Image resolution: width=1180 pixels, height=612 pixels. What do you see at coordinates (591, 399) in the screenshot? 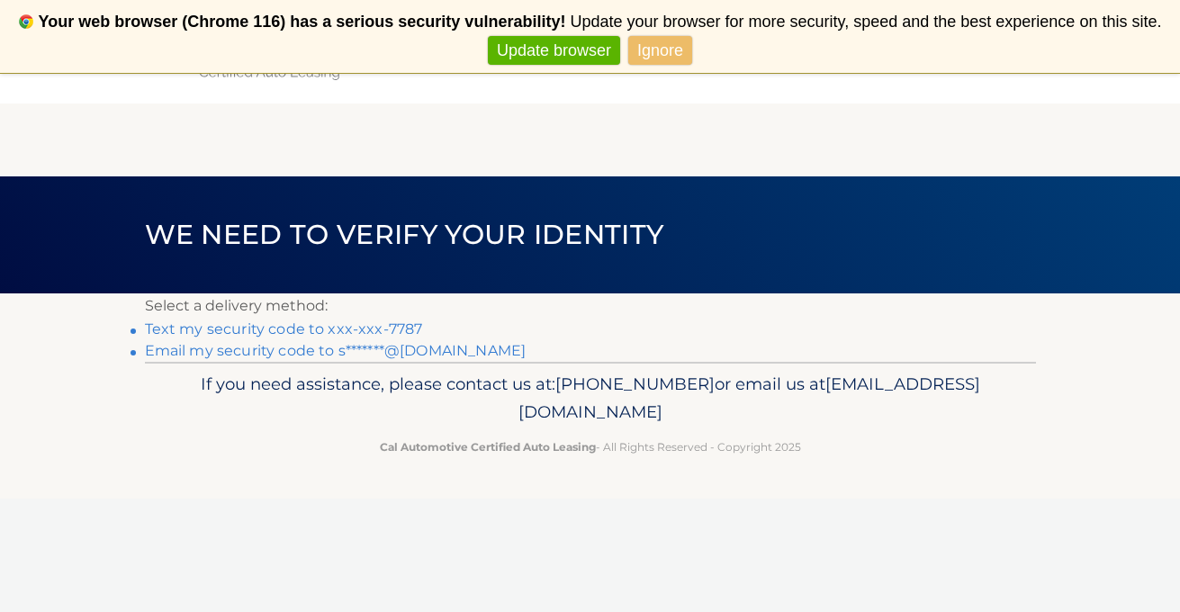
I see `p: If you need assistance, please contact us at: or email us at` at bounding box center [591, 399].